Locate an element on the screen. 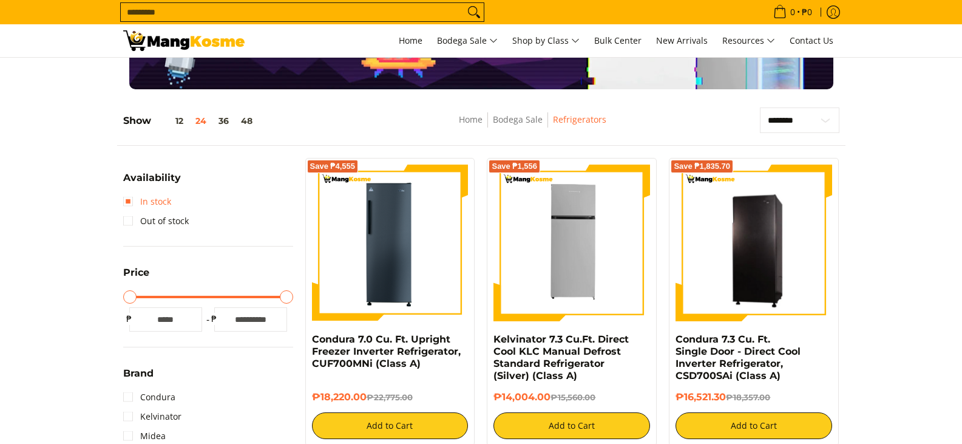 The image size is (962, 444). span: Home is located at coordinates (410, 40).